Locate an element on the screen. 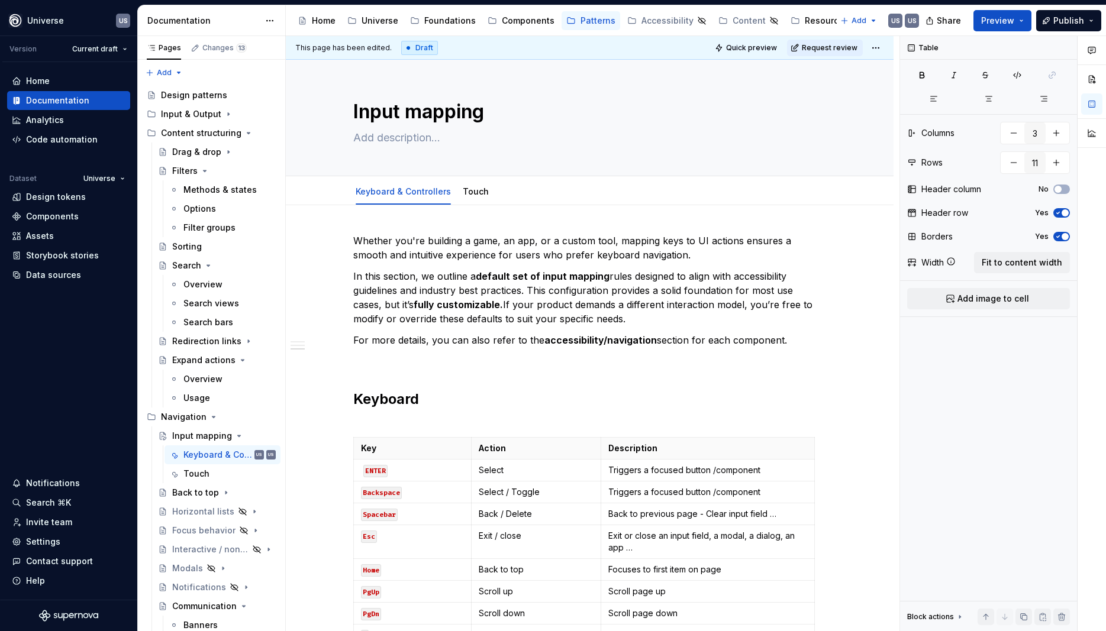 Image resolution: width=1106 pixels, height=631 pixels. a: Back to top is located at coordinates (217, 493).